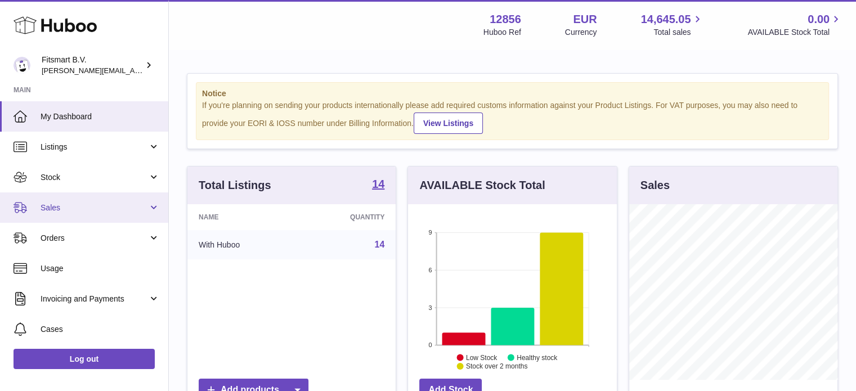 This screenshot has width=856, height=391. Describe the element at coordinates (496, 366) in the screenshot. I see `text: Stock over 2 months` at that location.